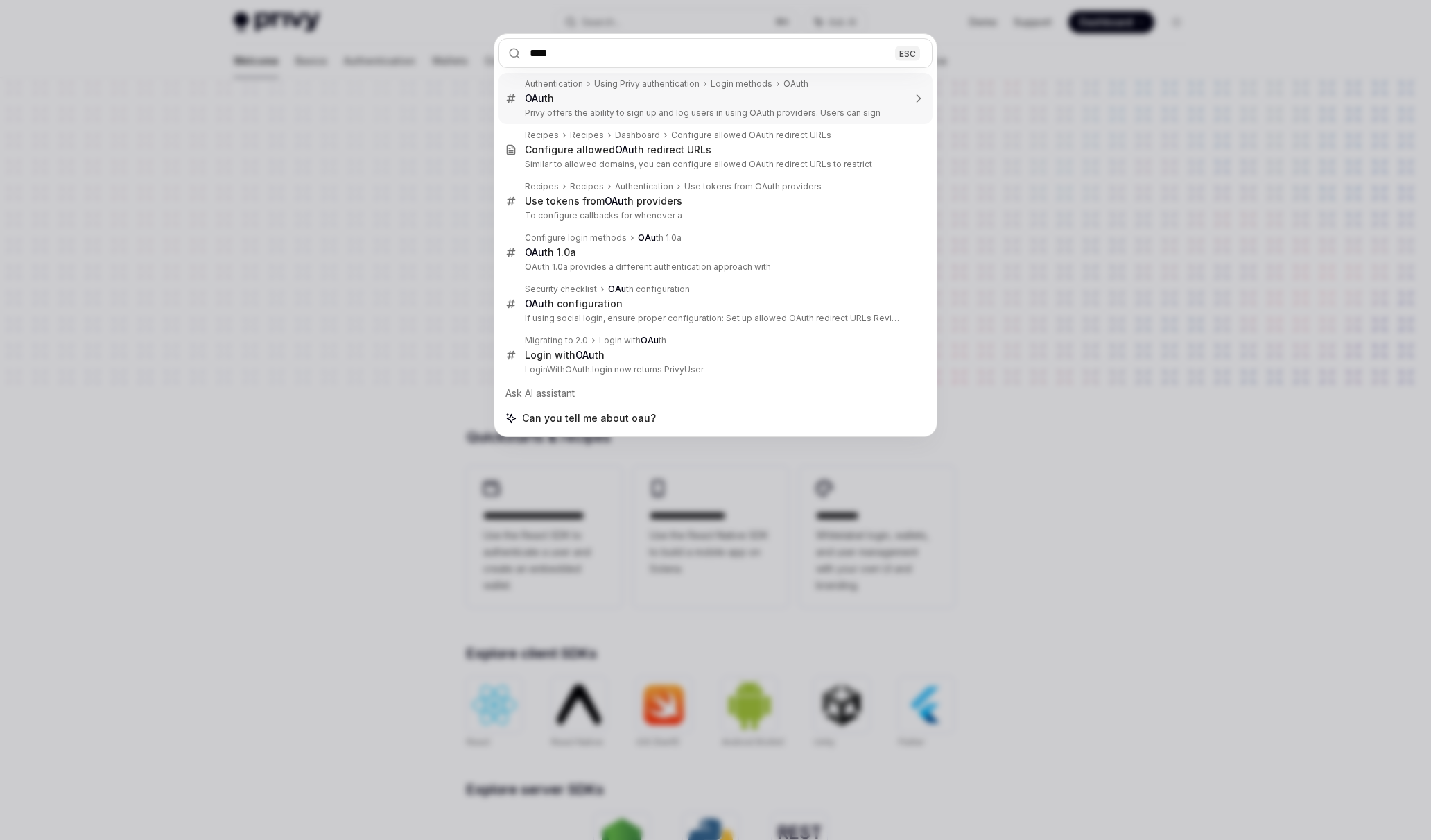  Describe the element at coordinates (714, 216) in the screenshot. I see `p: To configure callbacks for whenever a` at that location.